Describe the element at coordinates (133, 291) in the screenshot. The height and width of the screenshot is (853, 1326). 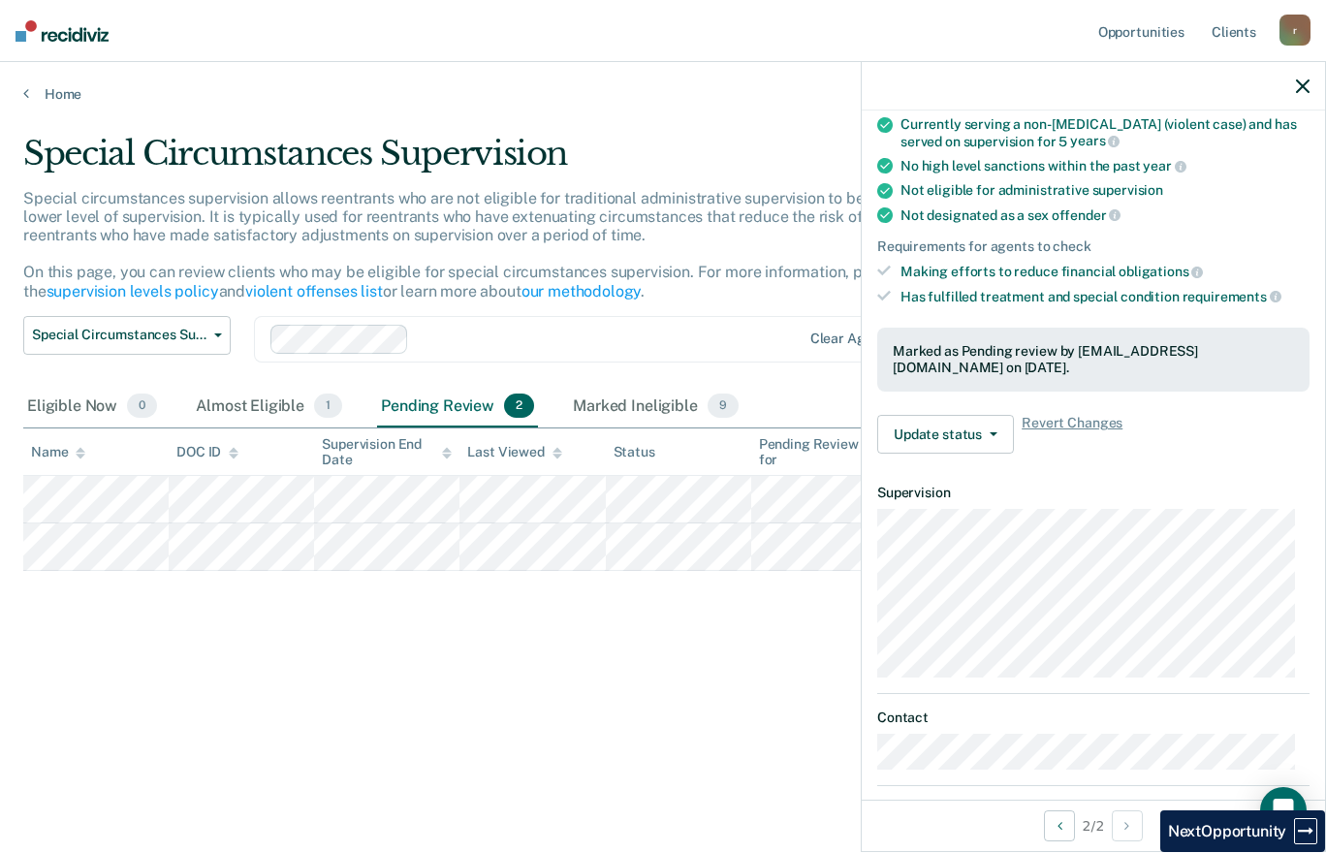
I see `a: supervision levels policy` at that location.